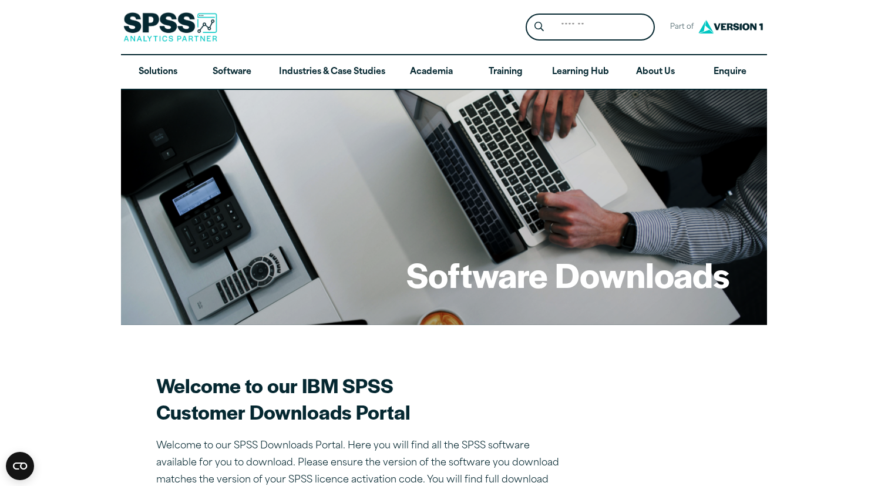 The image size is (888, 486). What do you see at coordinates (731, 26) in the screenshot?
I see `img: Version1 Logo` at bounding box center [731, 26].